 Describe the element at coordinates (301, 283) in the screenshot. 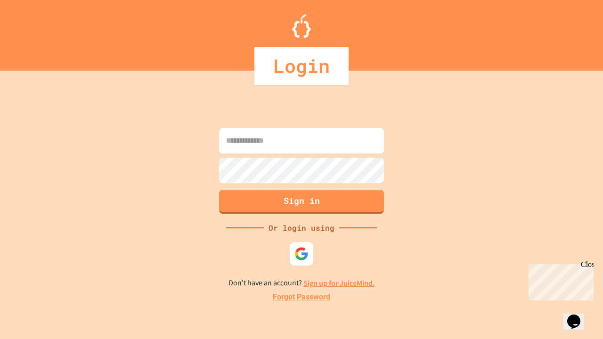

I see `p: Don't have an account?` at that location.